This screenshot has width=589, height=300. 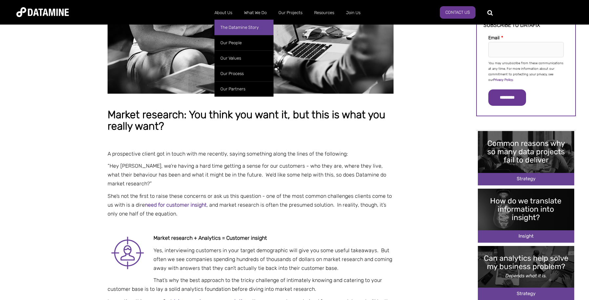 What do you see at coordinates (244, 27) in the screenshot?
I see `a: The Datamine Story` at bounding box center [244, 27].